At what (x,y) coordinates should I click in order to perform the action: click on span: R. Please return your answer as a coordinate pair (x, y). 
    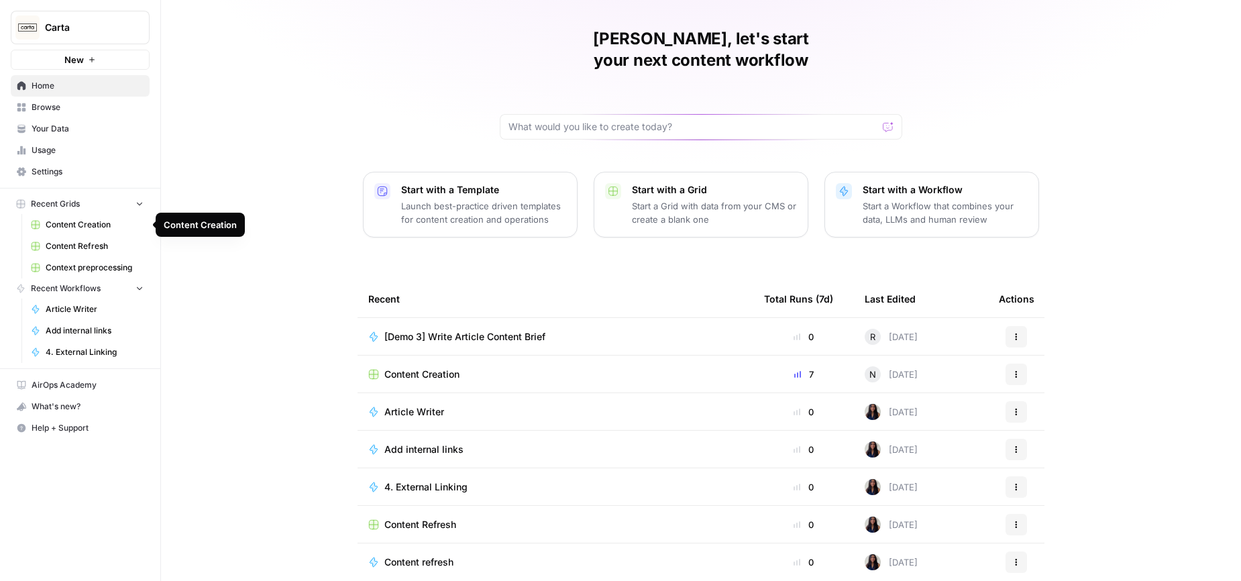
    Looking at the image, I should click on (873, 337).